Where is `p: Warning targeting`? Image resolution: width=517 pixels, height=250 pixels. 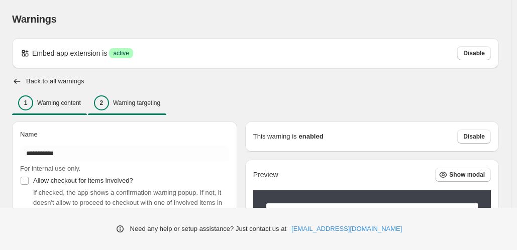 p: Warning targeting is located at coordinates (137, 103).